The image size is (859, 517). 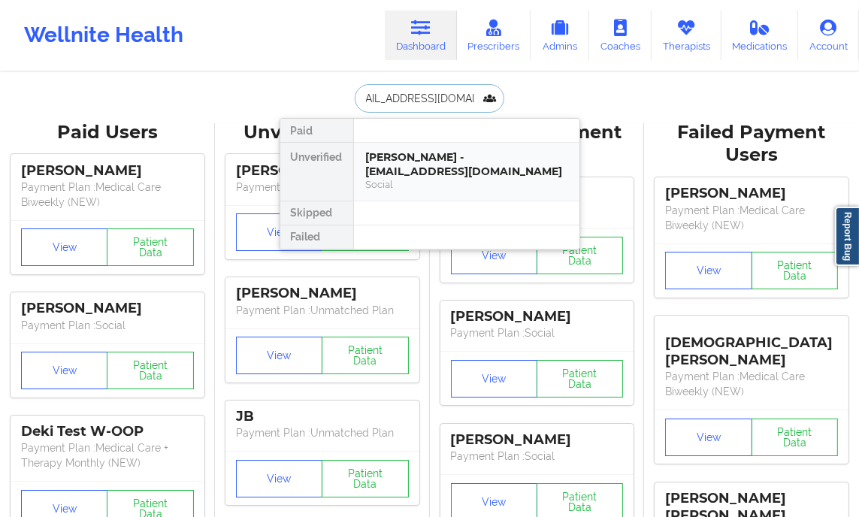 I want to click on p: Payment Plan : Medical Care + Therapy Monthly (NEW), so click(x=107, y=455).